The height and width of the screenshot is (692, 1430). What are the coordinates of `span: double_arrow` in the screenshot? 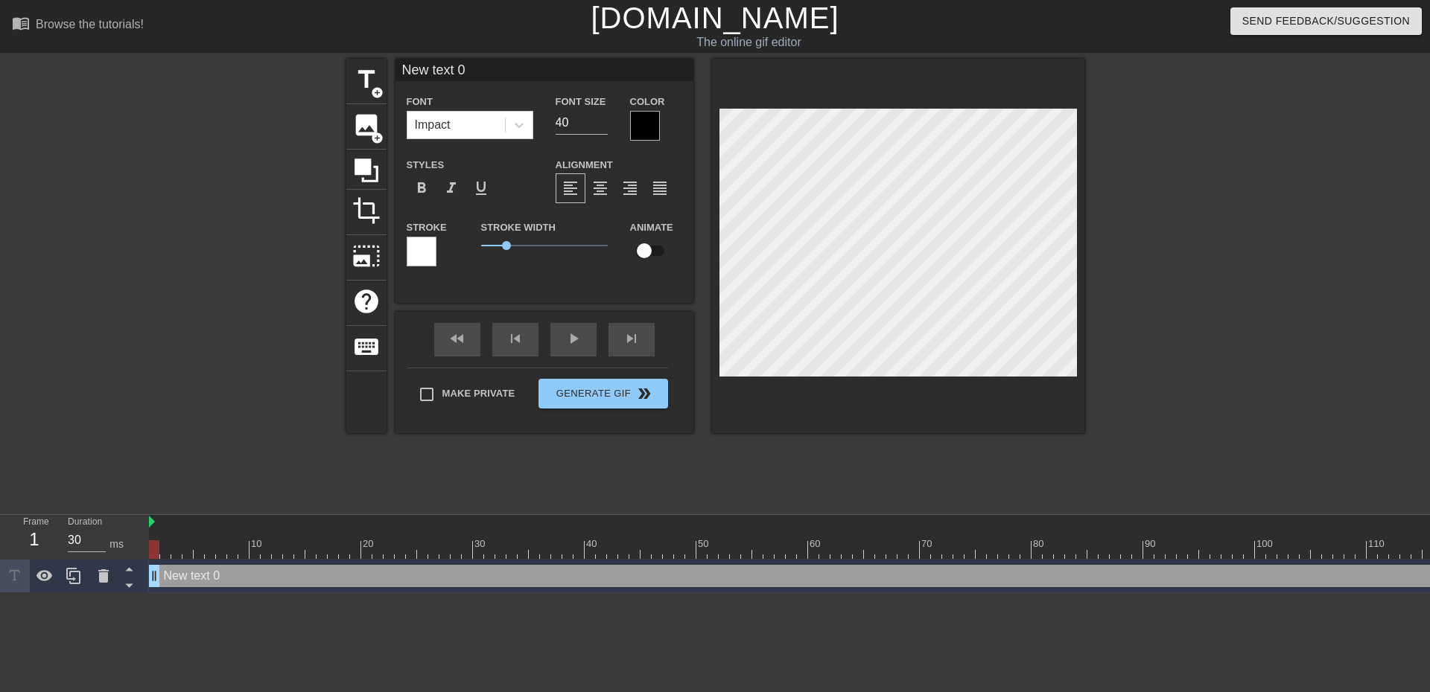 It's located at (644, 394).